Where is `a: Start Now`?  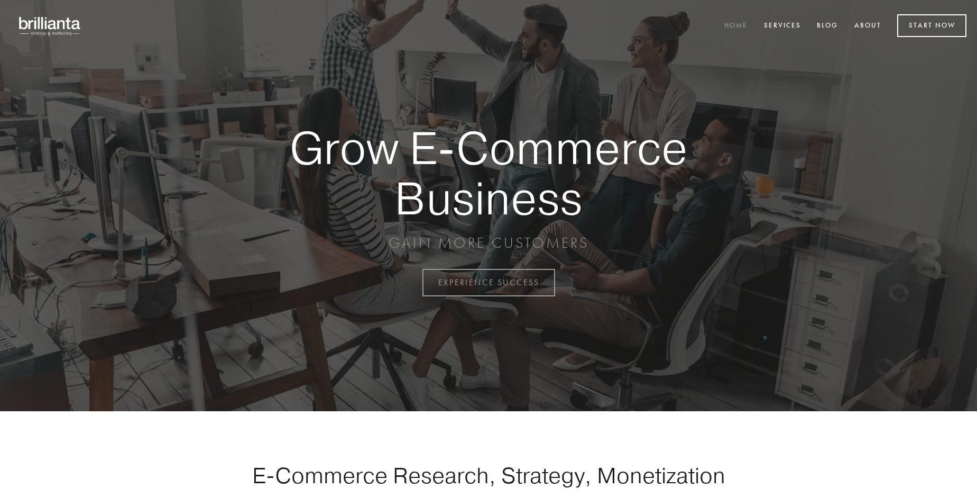 a: Start Now is located at coordinates (932, 25).